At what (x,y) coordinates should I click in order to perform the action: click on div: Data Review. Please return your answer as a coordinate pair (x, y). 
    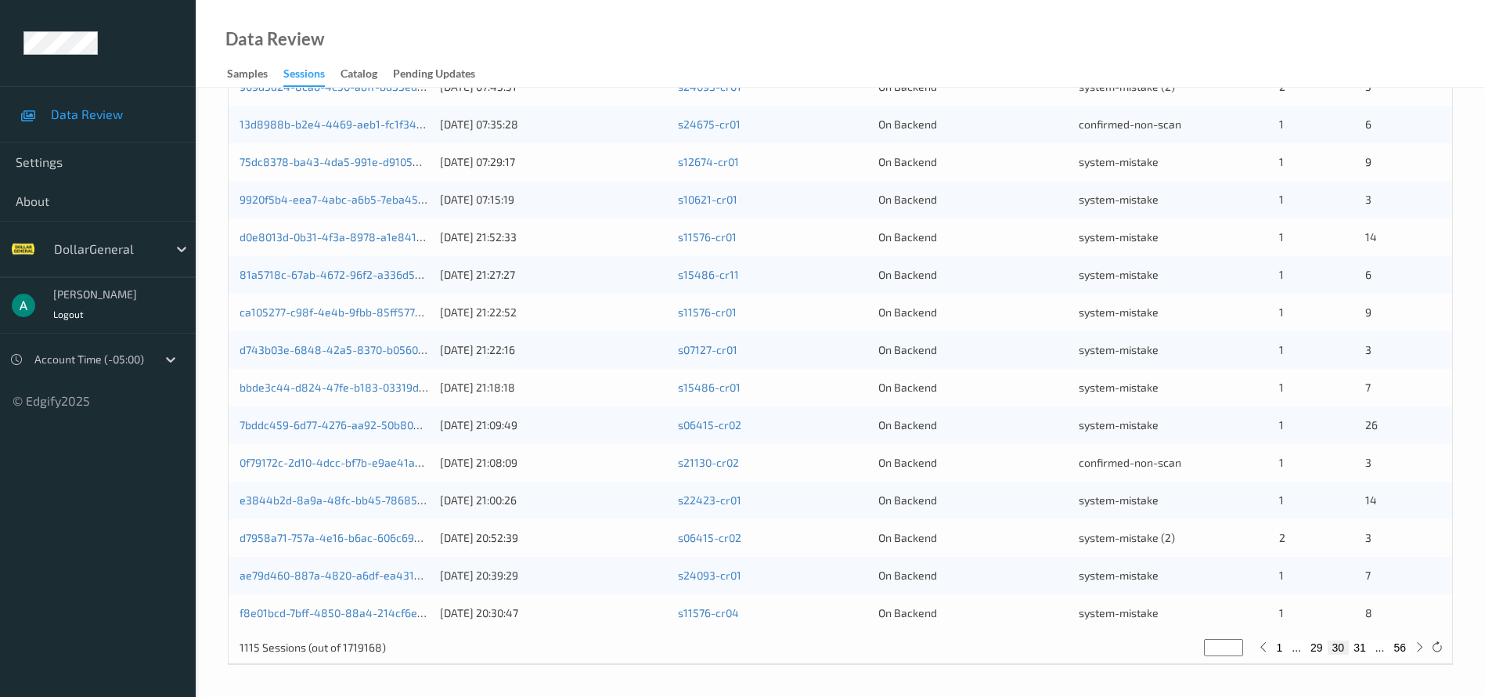
    Looking at the image, I should click on (275, 39).